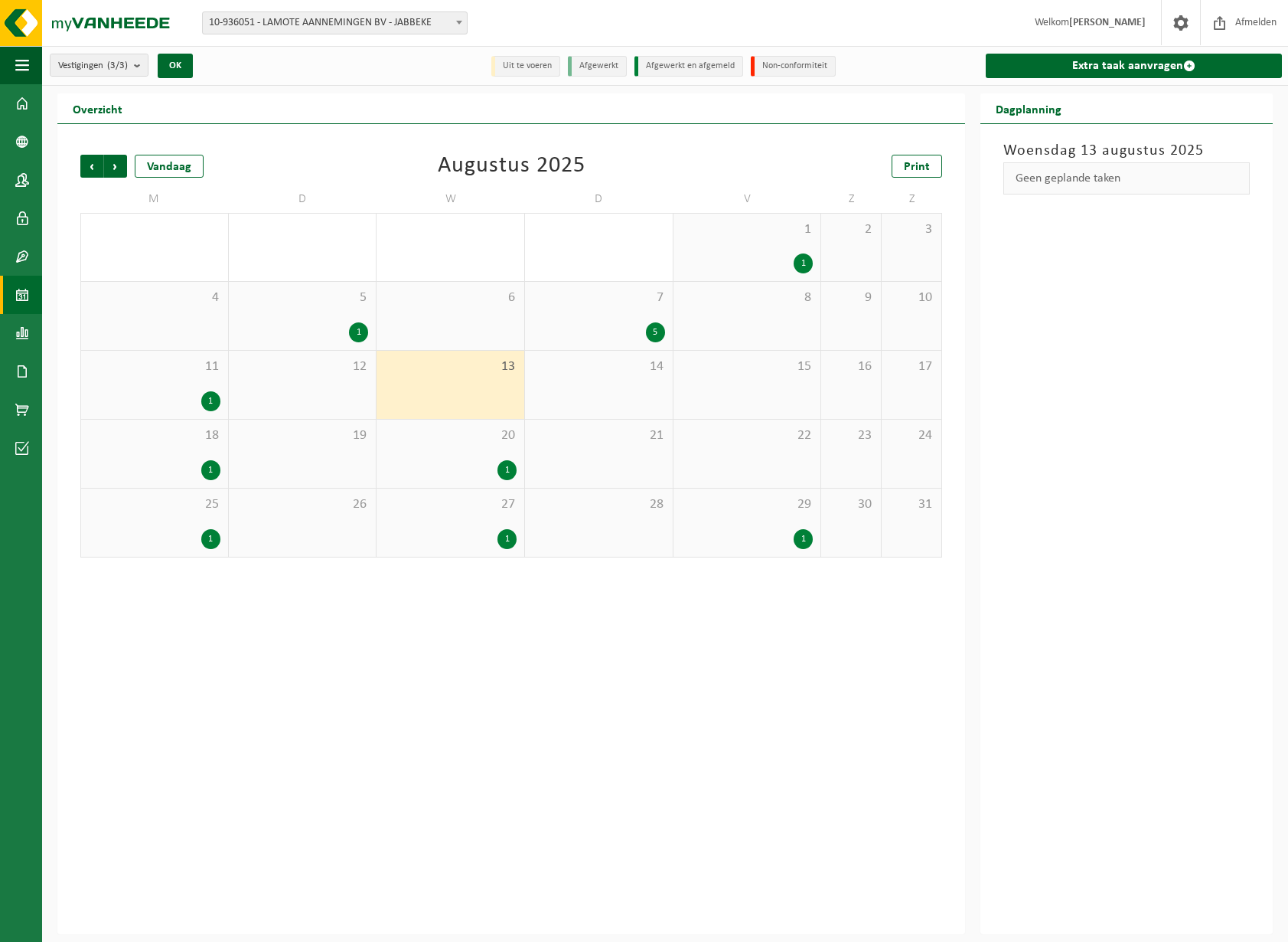 This screenshot has width=1288, height=942. Describe the element at coordinates (656, 333) in the screenshot. I see `div: 5` at that location.